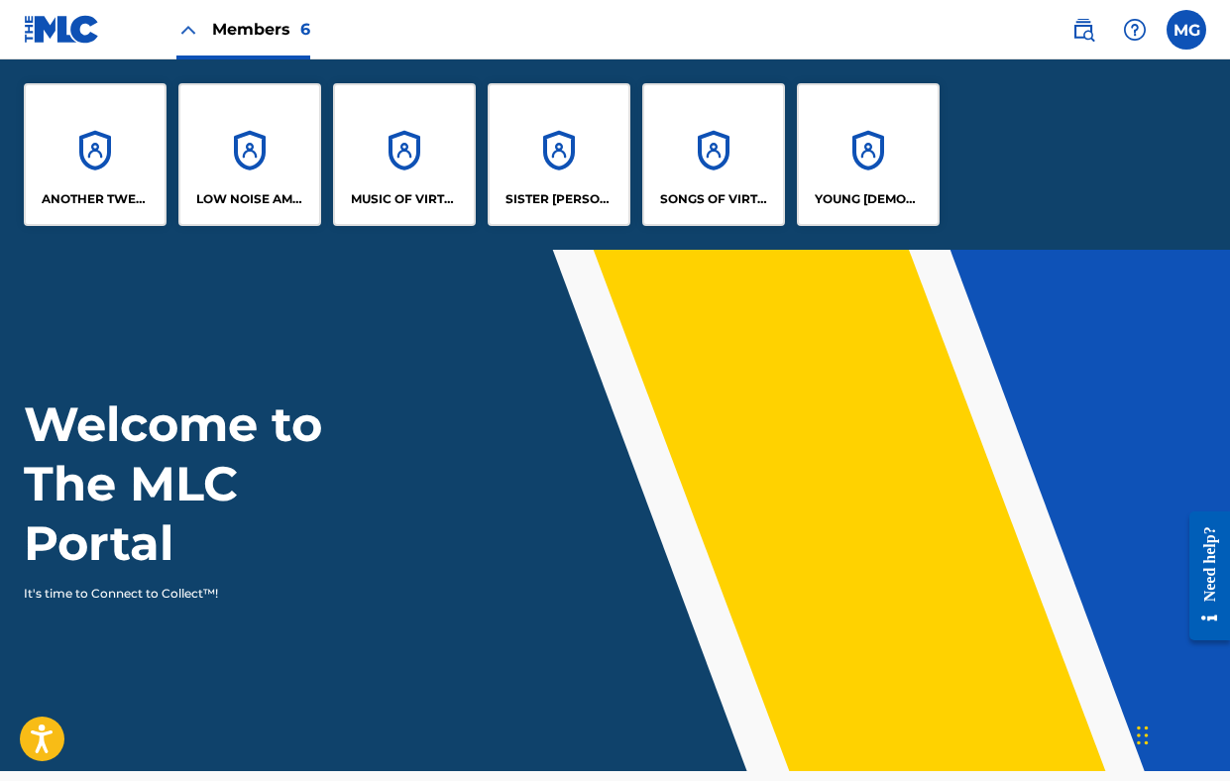 The height and width of the screenshot is (781, 1230). Describe the element at coordinates (1135, 30) in the screenshot. I see `div: Help` at that location.